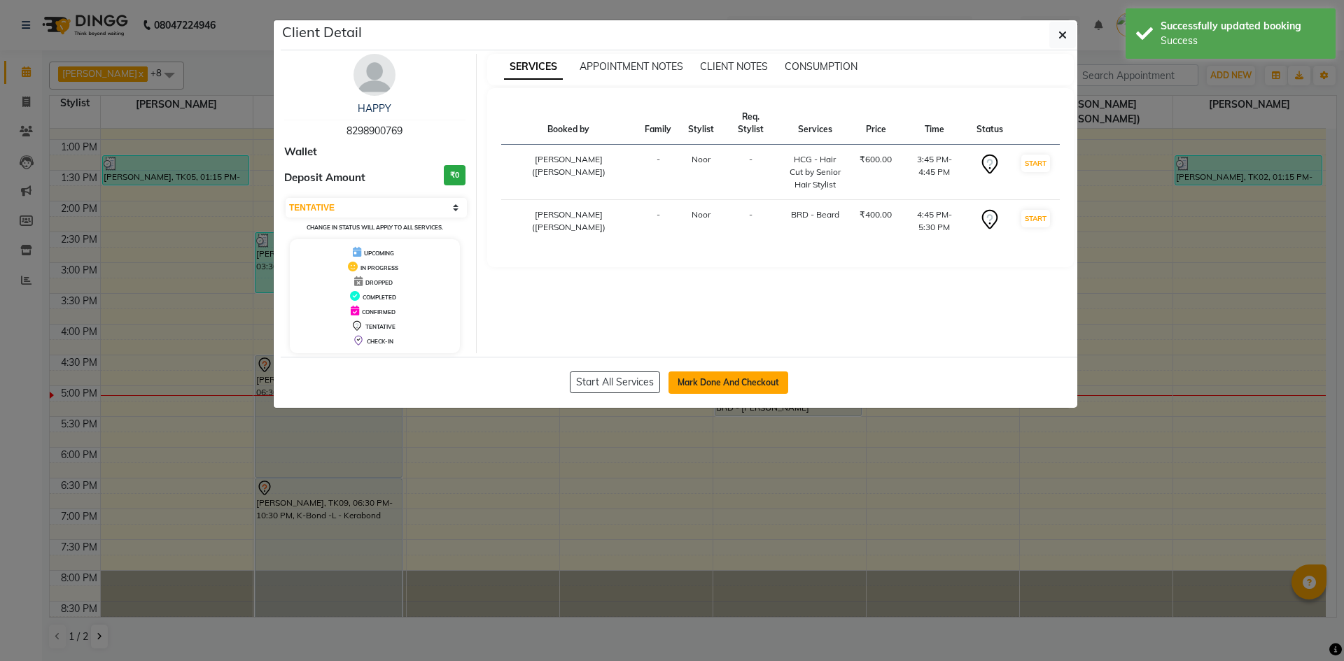 The height and width of the screenshot is (661, 1344). Describe the element at coordinates (379, 297) in the screenshot. I see `span: COMPLETED` at that location.